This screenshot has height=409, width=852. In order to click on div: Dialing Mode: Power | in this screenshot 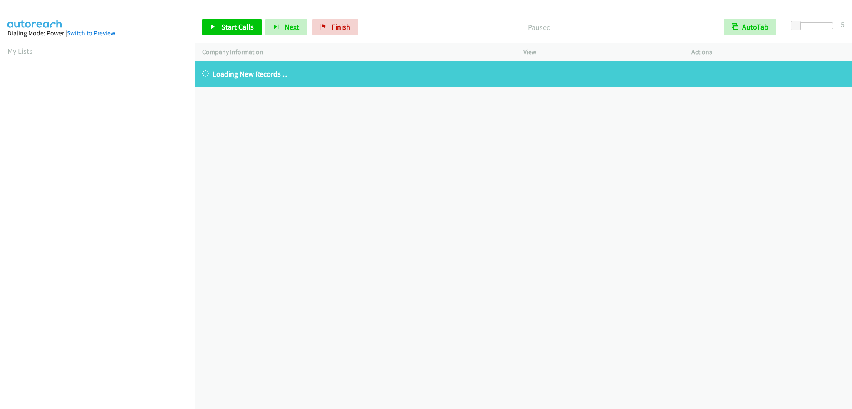, I will do `click(97, 33)`.